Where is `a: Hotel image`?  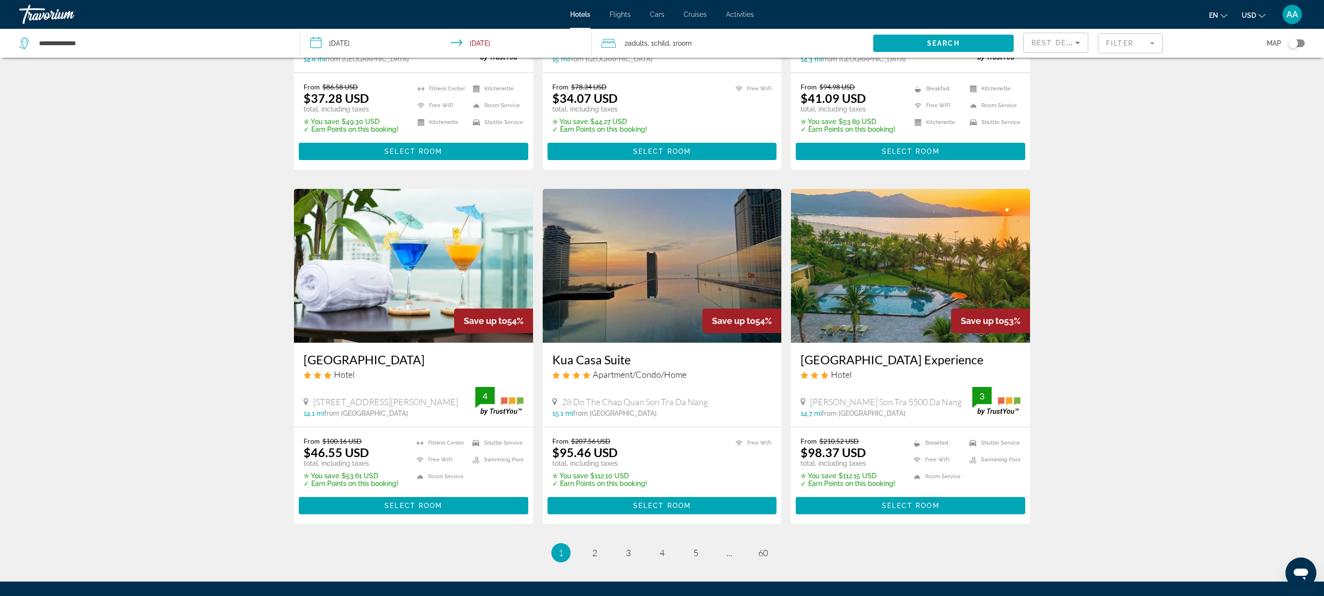
a: Hotel image is located at coordinates (910, 266).